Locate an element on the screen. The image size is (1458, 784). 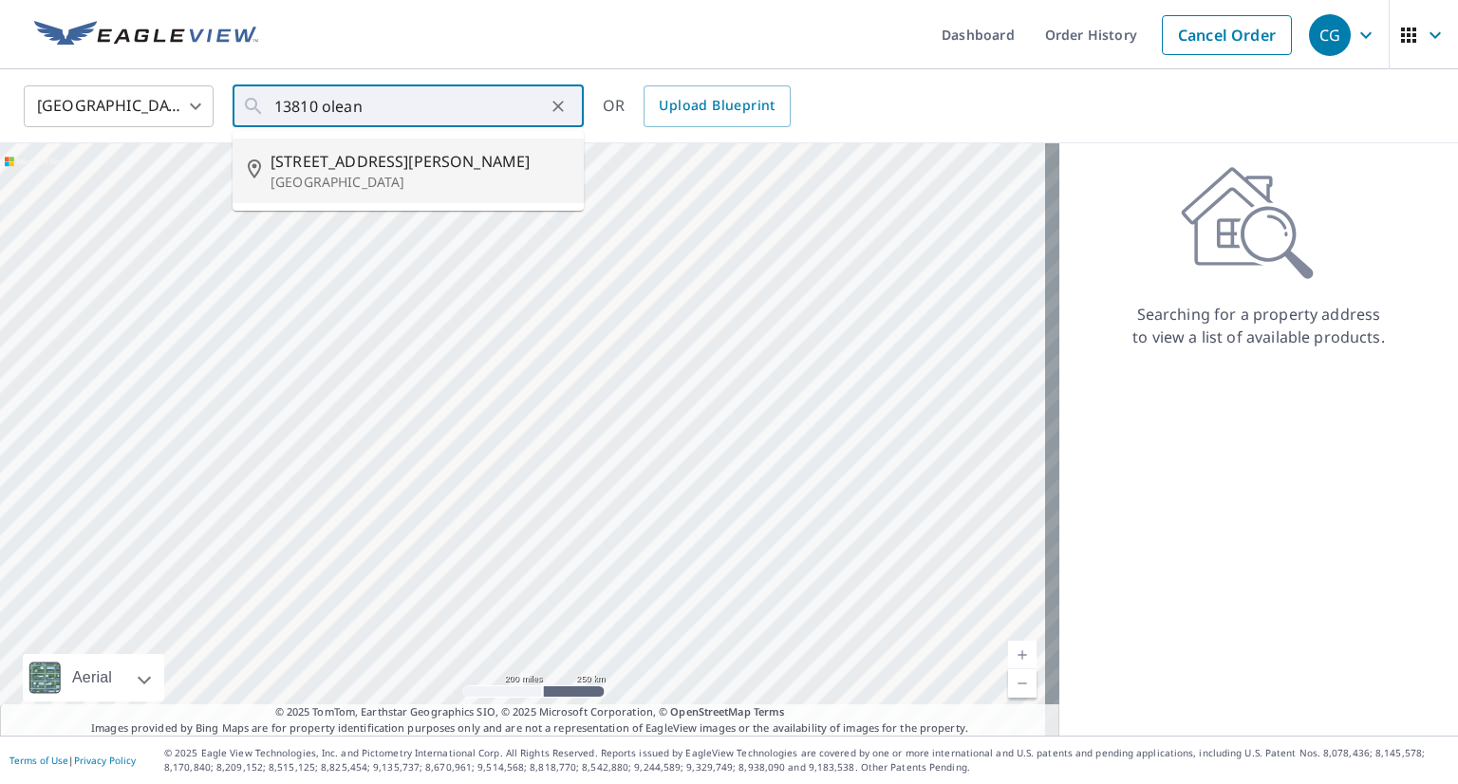
a: OpenStreetMap is located at coordinates (710, 711).